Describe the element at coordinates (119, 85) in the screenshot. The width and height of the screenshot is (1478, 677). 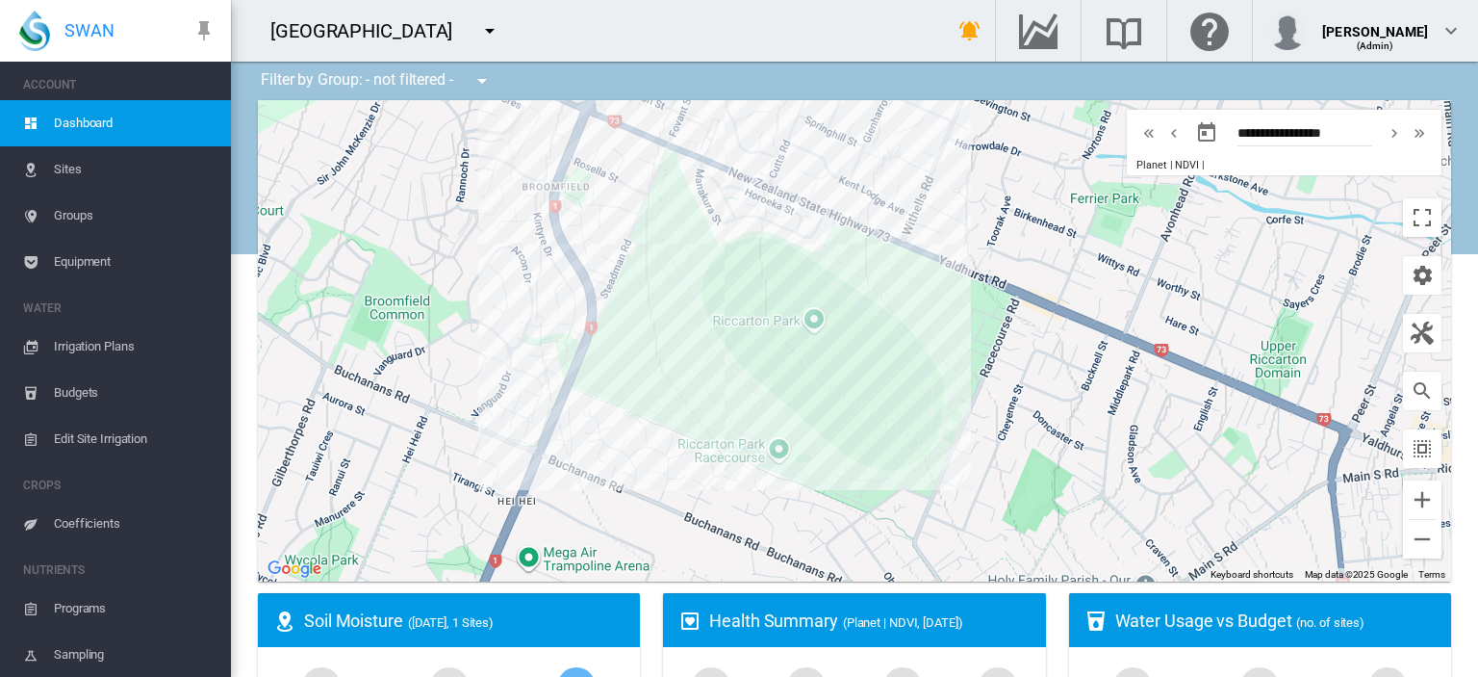
I see `span: ACCOUNT` at that location.